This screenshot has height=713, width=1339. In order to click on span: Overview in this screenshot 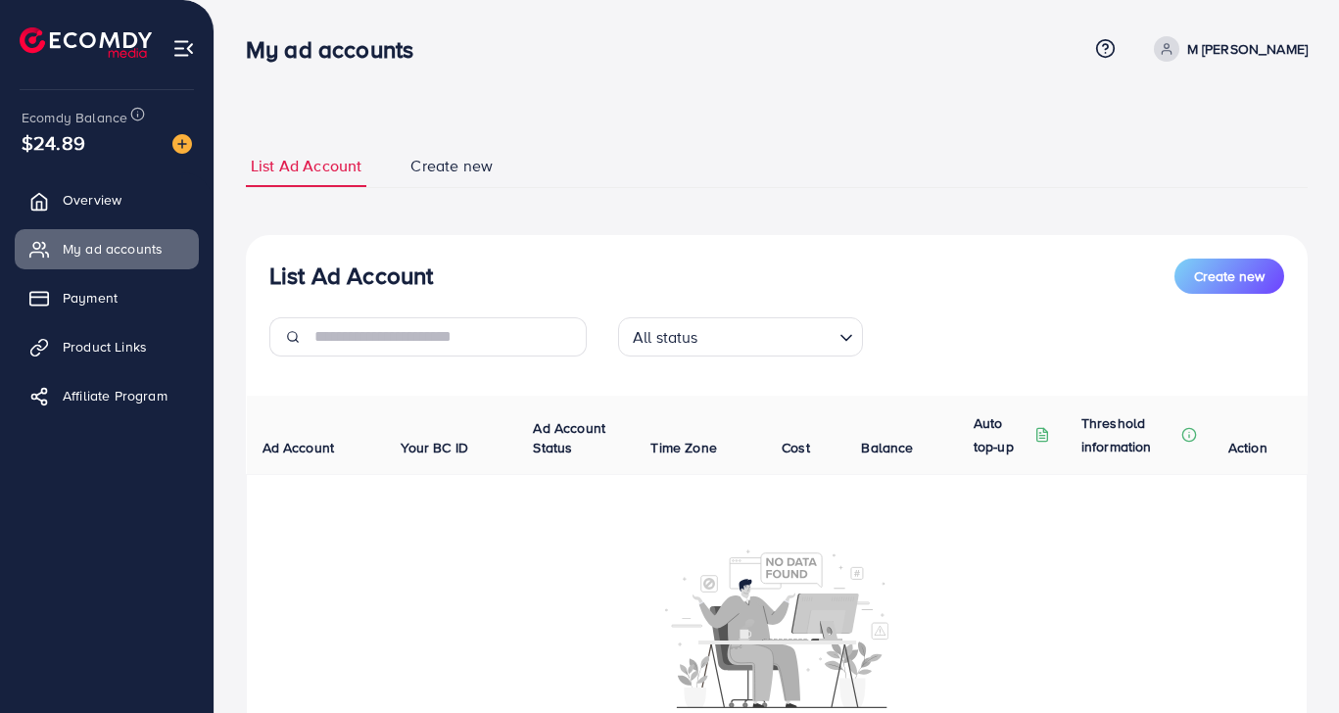, I will do `click(92, 200)`.